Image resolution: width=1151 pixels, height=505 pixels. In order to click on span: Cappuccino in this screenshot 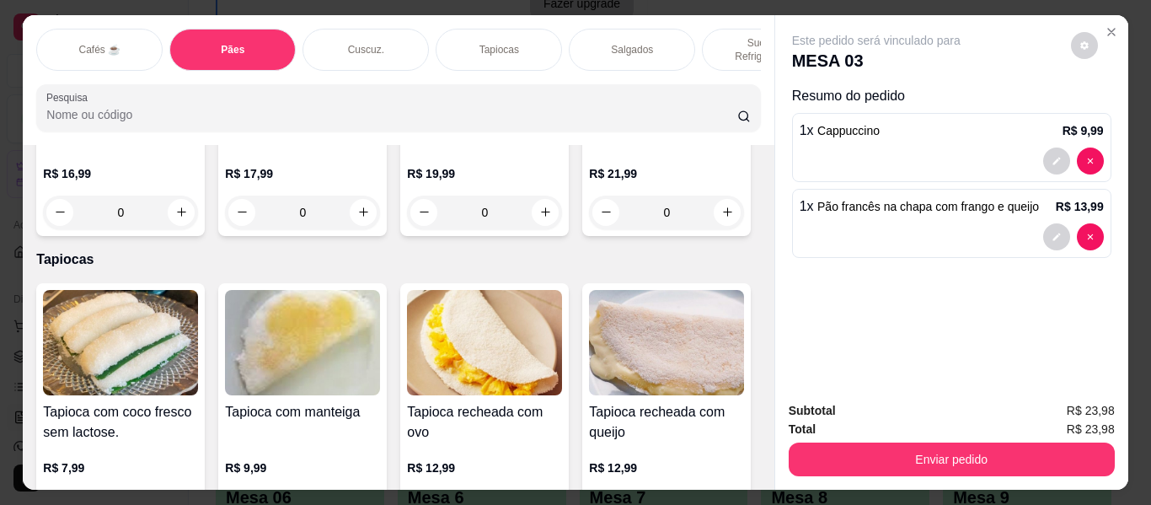, I will do `click(848, 131)`.